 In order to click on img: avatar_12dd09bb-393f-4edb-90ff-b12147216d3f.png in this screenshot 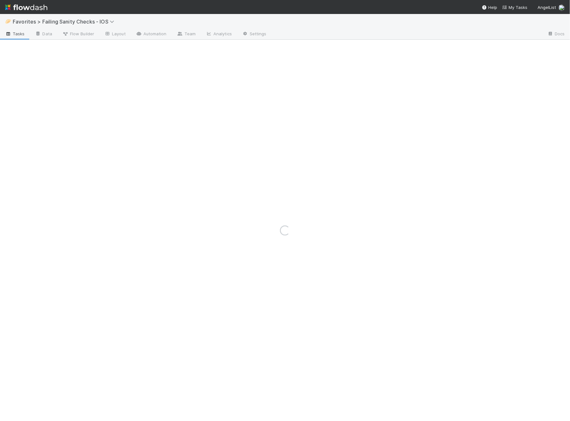, I will do `click(562, 8)`.